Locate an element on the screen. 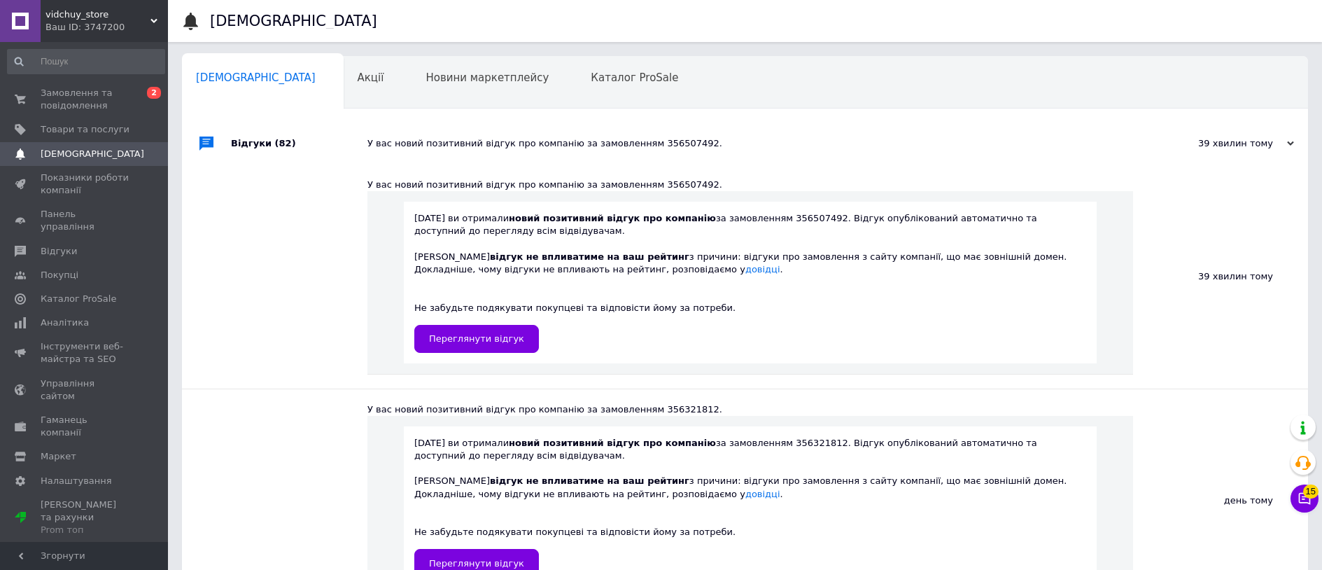 This screenshot has height=570, width=1322. span: Новини маркетплейсу is located at coordinates (487, 78).